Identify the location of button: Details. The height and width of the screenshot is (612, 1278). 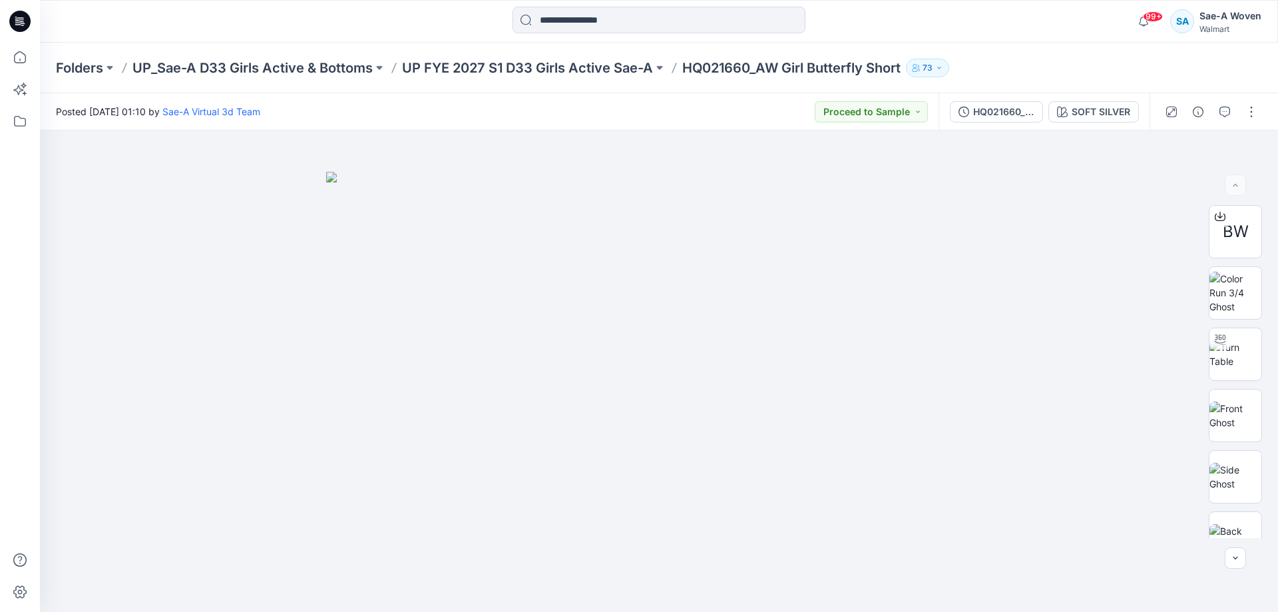
(1198, 112).